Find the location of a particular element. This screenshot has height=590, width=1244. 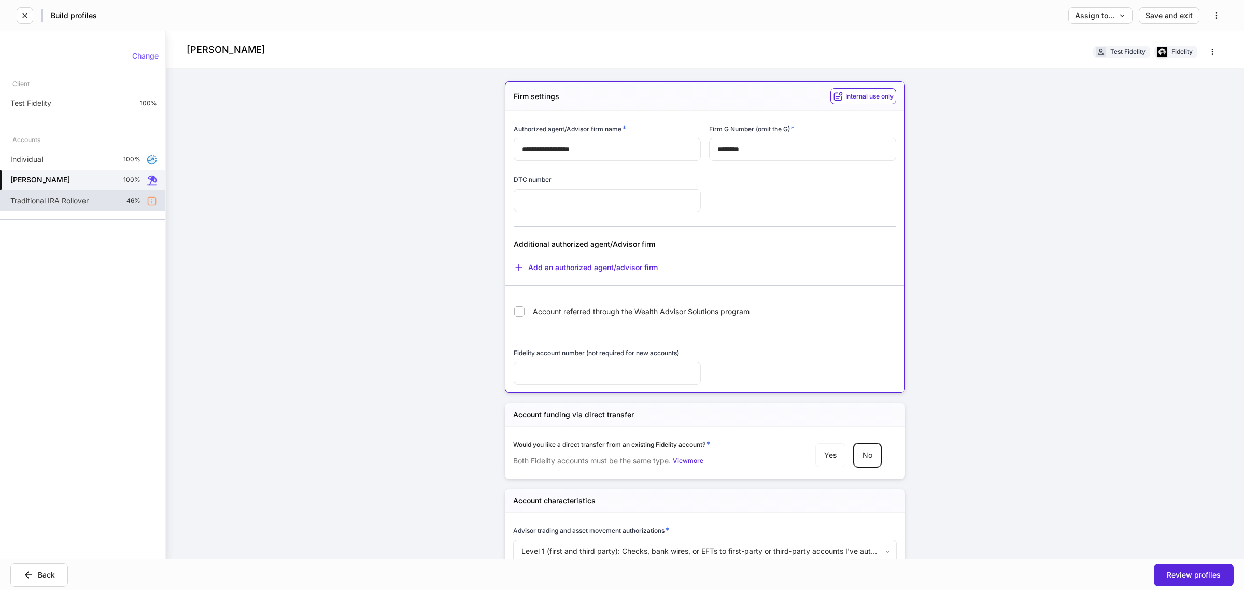

p: Test Fidelity is located at coordinates (31, 103).